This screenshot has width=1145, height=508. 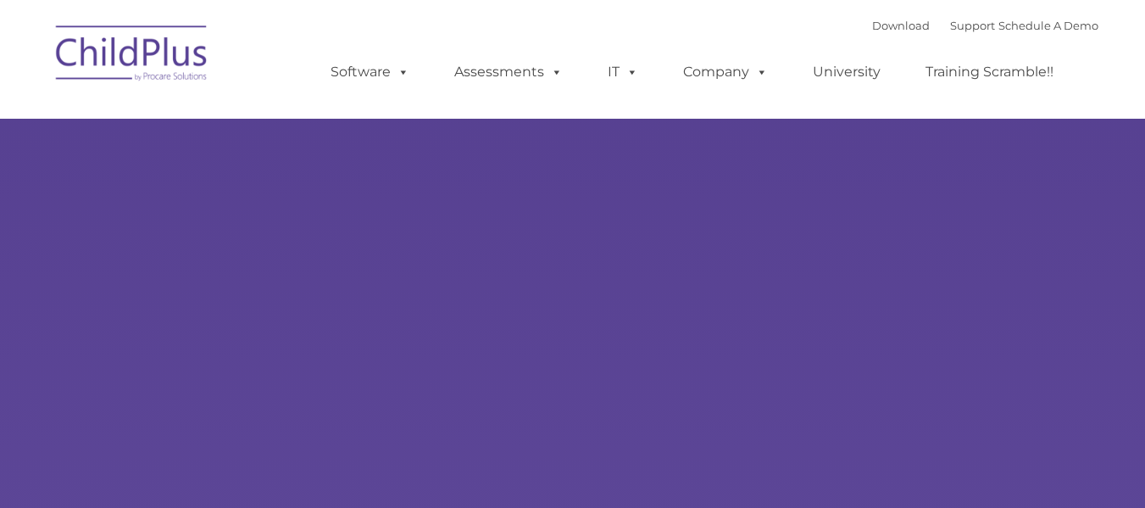 I want to click on a: Download, so click(x=901, y=25).